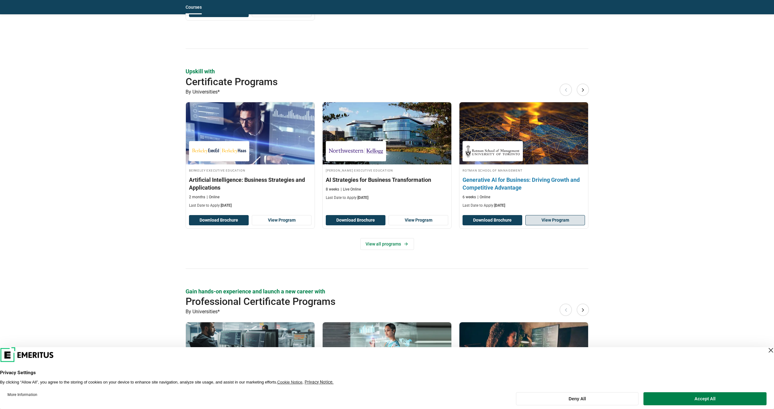 The width and height of the screenshot is (774, 409). What do you see at coordinates (387, 153) in the screenshot?
I see `a: AI and Machine Learning Course by Kellogg Executive Education - September 11, 2025 Kellogg Execut...` at bounding box center [387, 153].